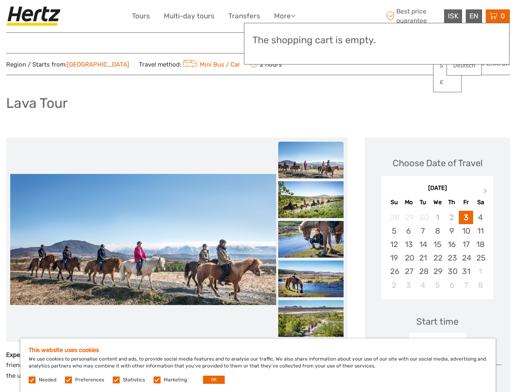  Describe the element at coordinates (408, 244) in the screenshot. I see `div: Choose Monday, October 13th, 2025` at that location.